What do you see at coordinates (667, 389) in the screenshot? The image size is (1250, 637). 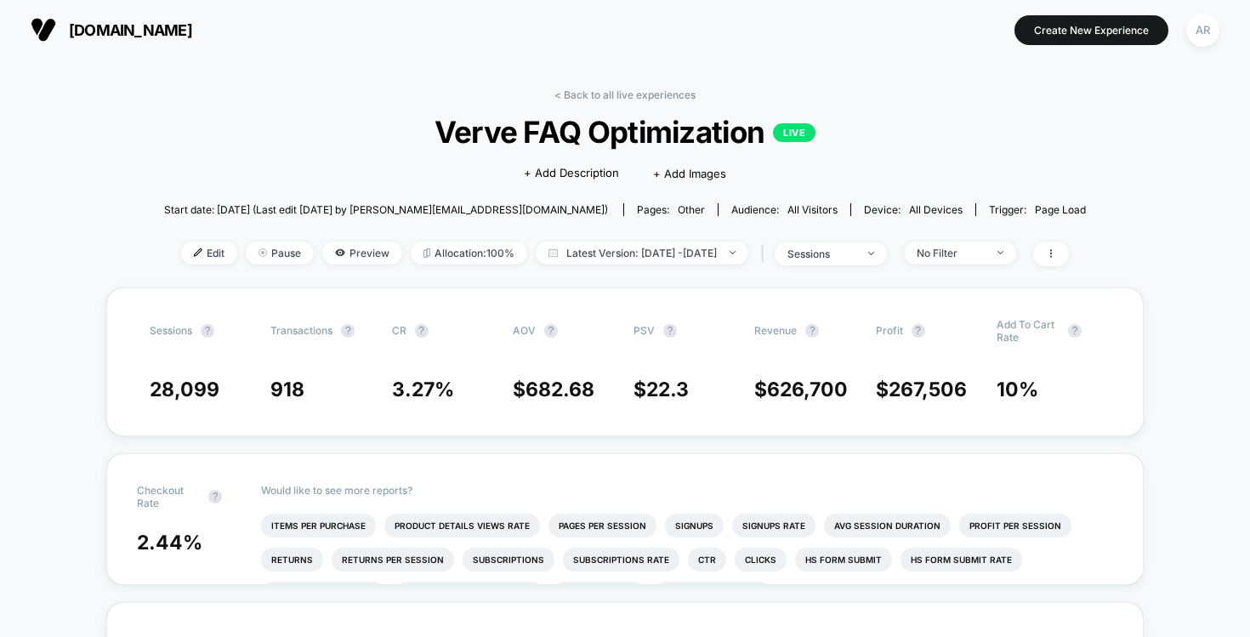 I see `span: 22.3` at bounding box center [667, 389].